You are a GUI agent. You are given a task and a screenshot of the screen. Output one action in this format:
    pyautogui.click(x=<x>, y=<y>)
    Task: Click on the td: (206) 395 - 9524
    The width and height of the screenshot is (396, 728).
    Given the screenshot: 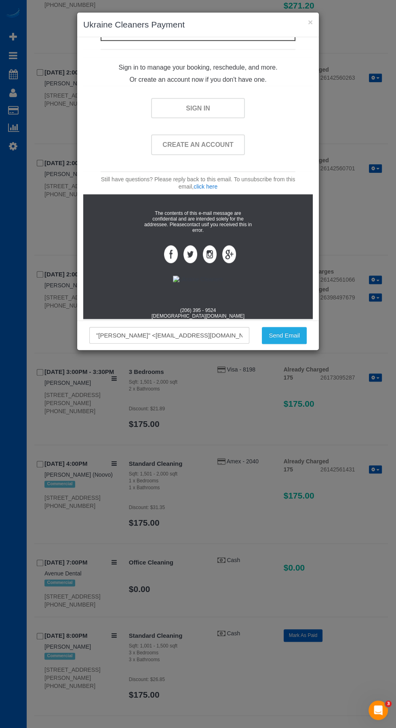 What is the action you would take?
    pyautogui.click(x=198, y=307)
    